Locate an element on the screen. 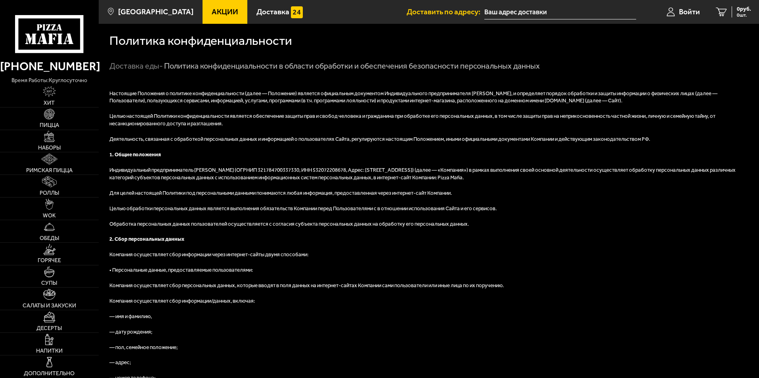 The image size is (759, 378). p: Для целей настоящей Политики под персональными данными понимаются любая информация, предоставленн... is located at coordinates (429, 193).